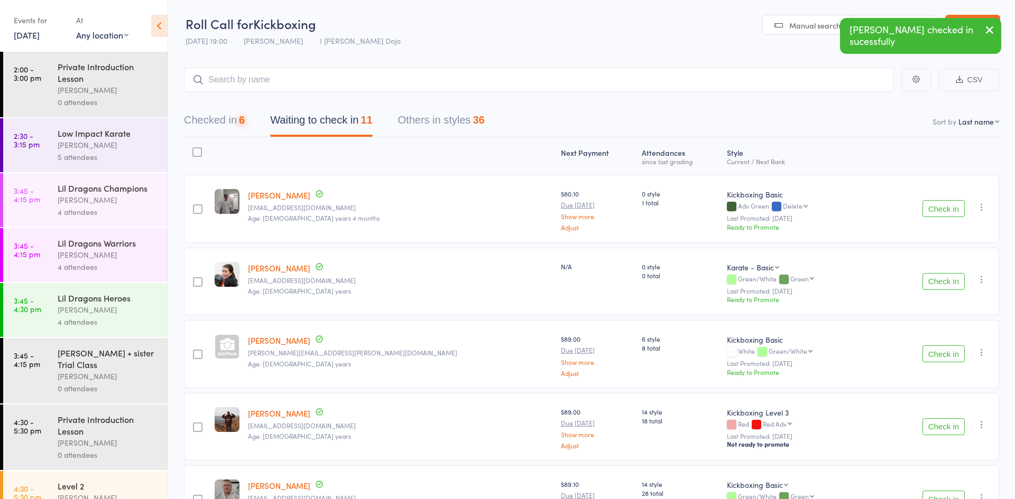  Describe the element at coordinates (799, 279) in the screenshot. I see `div: Green` at that location.